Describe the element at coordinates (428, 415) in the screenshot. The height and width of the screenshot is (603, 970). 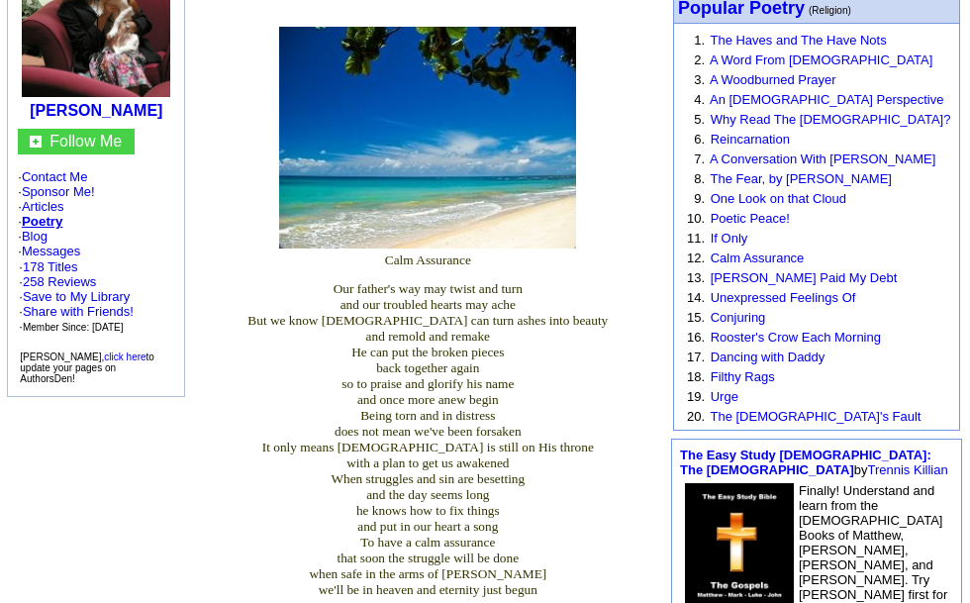
I see `span: Being torn and in distress` at that location.